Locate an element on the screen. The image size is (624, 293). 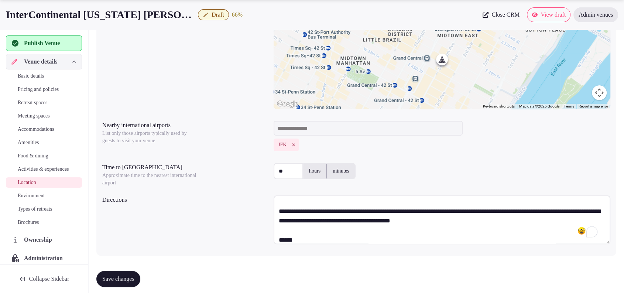
button: Map camera controls is located at coordinates (599, 93).